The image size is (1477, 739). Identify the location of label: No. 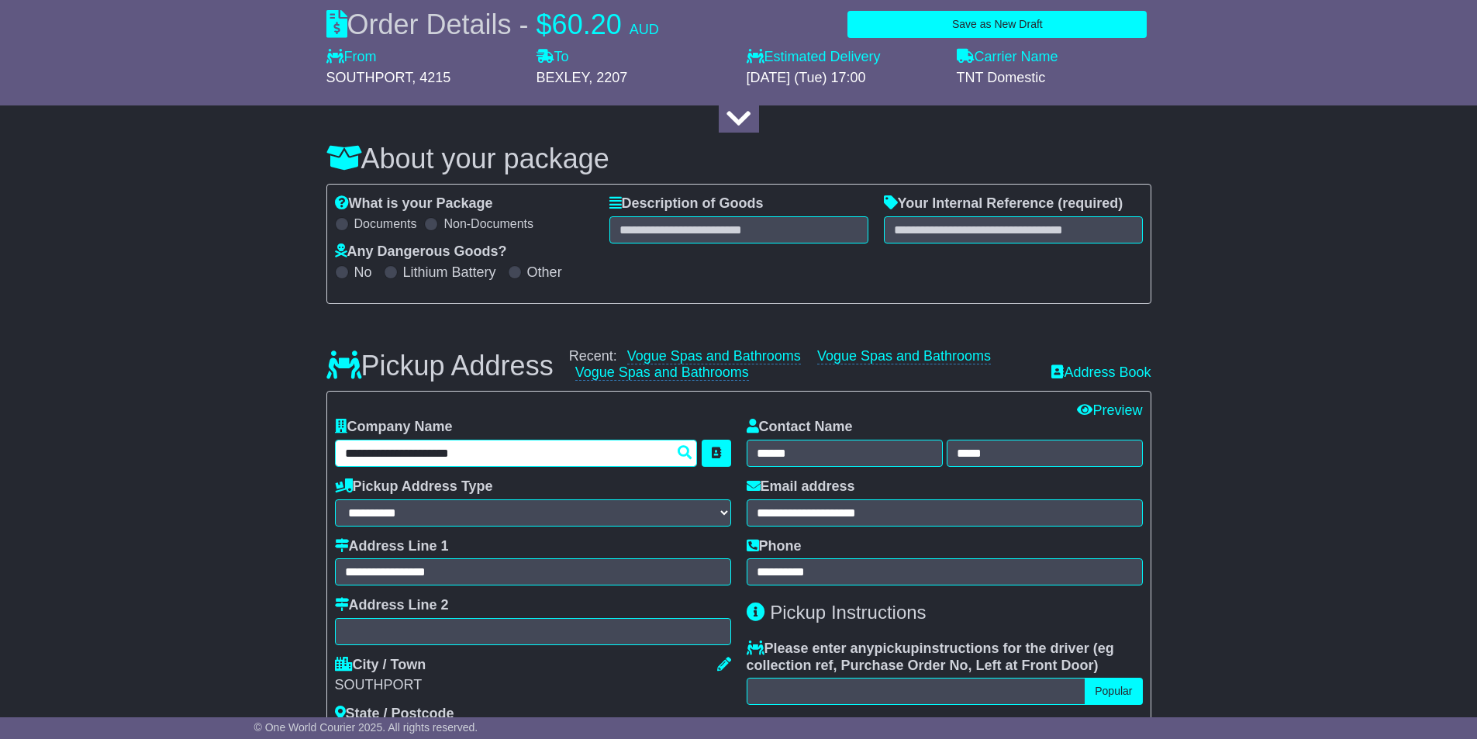
(363, 273).